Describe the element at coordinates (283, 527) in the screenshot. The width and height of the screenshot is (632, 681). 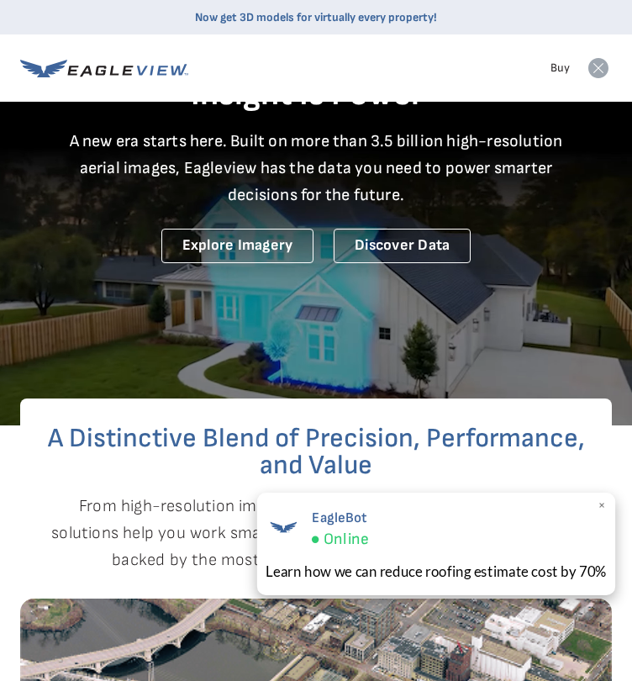
I see `img: EagleBot` at that location.